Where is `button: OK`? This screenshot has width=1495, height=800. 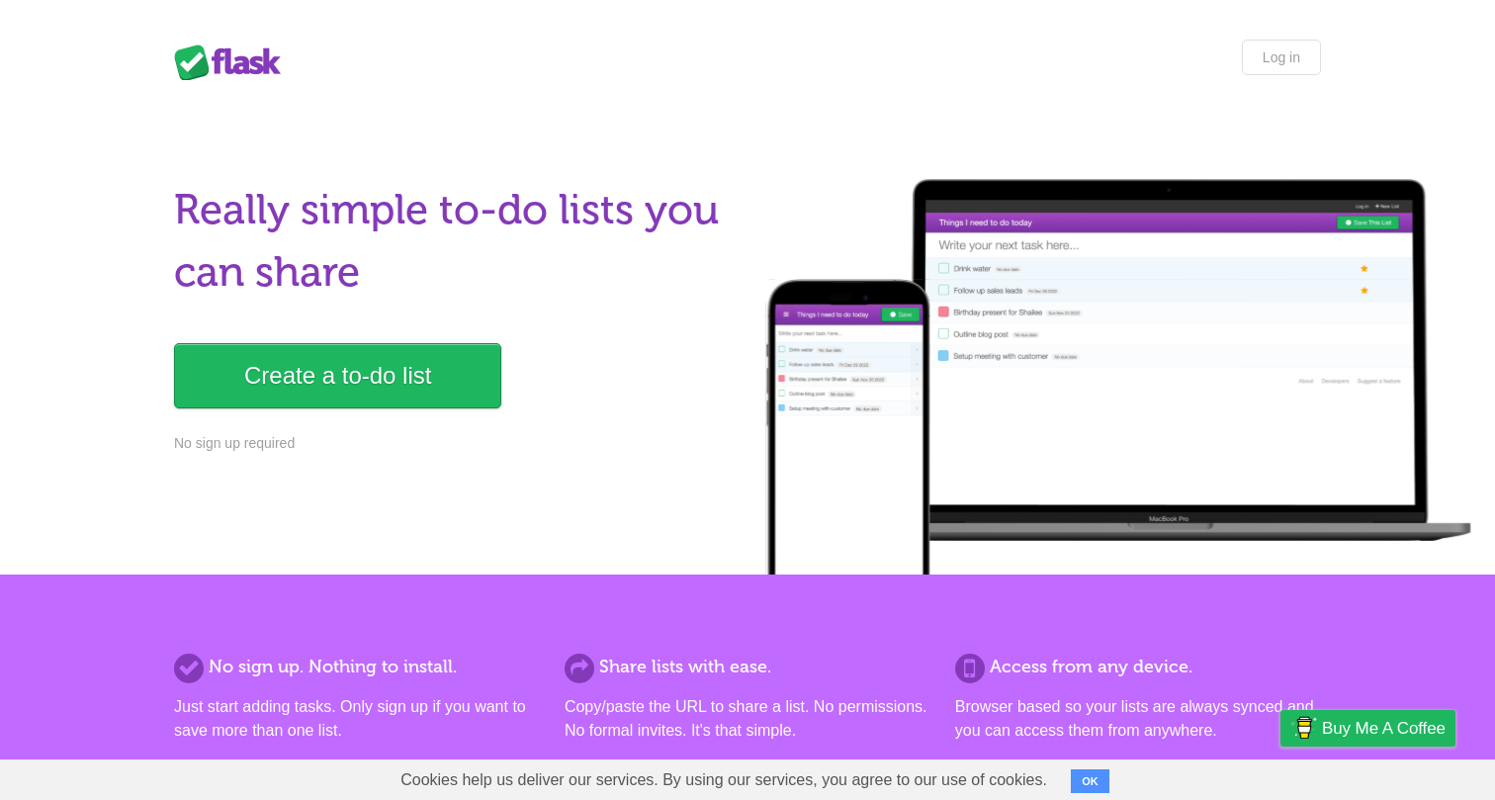
button: OK is located at coordinates (1090, 781).